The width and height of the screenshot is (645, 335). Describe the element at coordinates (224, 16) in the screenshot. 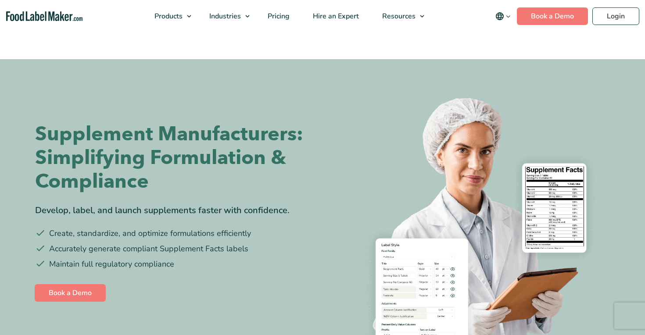

I see `span: Industries` at that location.